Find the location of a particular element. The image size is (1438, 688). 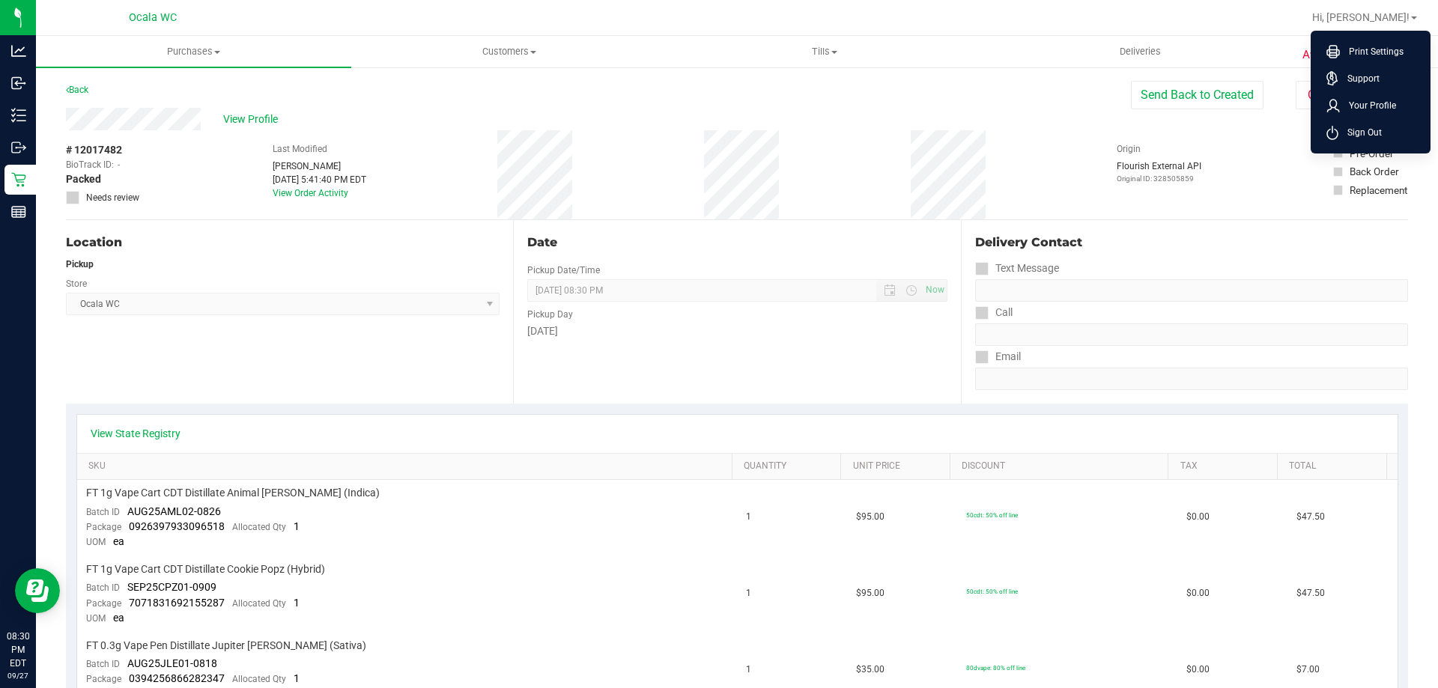

span: Deliveries is located at coordinates (1140, 52).